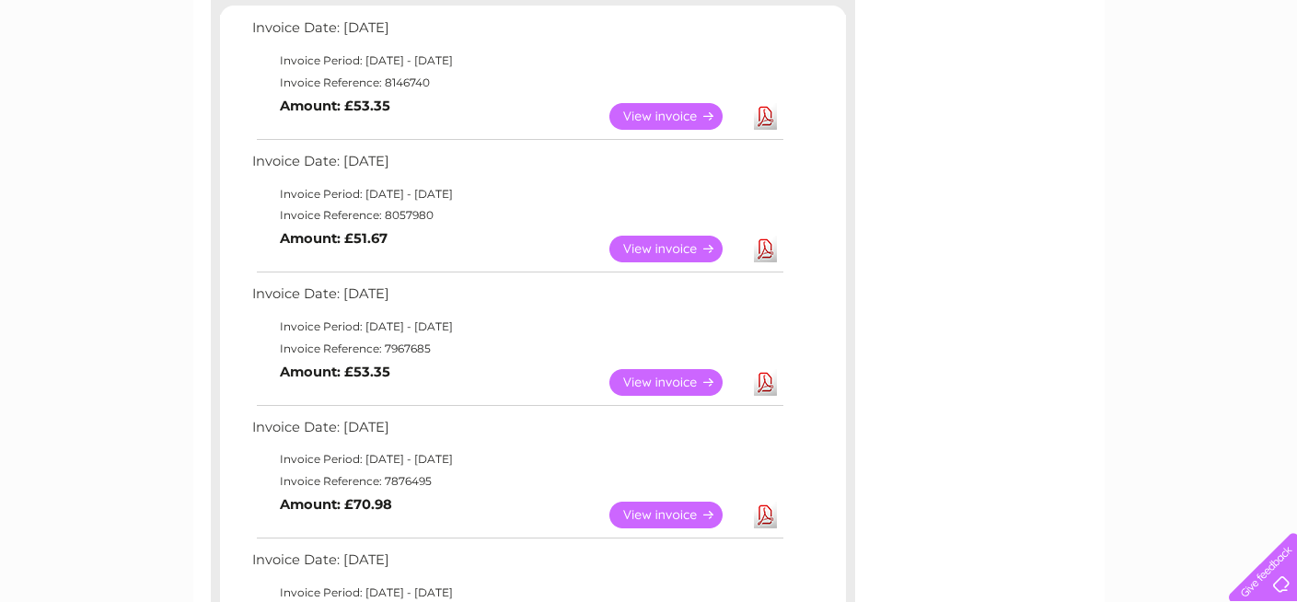  I want to click on img: logo.png, so click(92, 76).